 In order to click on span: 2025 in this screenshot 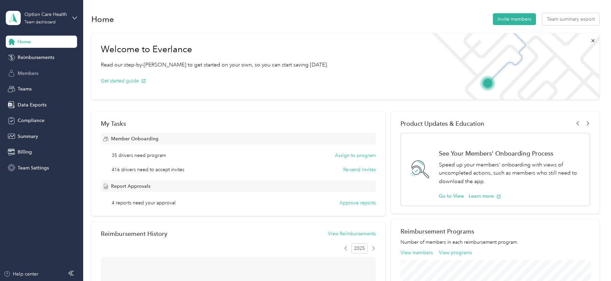, I will do `click(359, 249)`.